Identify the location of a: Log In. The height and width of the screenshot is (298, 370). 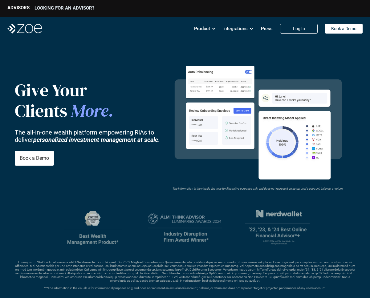
(299, 29).